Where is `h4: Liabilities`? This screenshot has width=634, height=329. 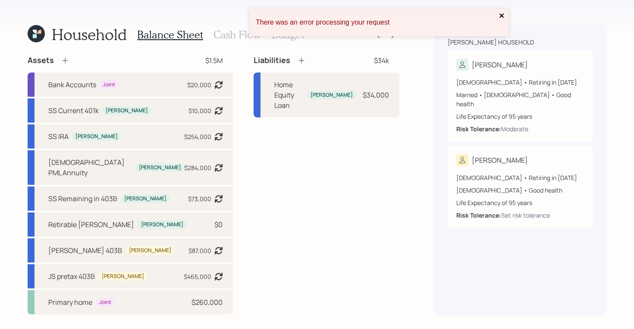 h4: Liabilities is located at coordinates (272, 60).